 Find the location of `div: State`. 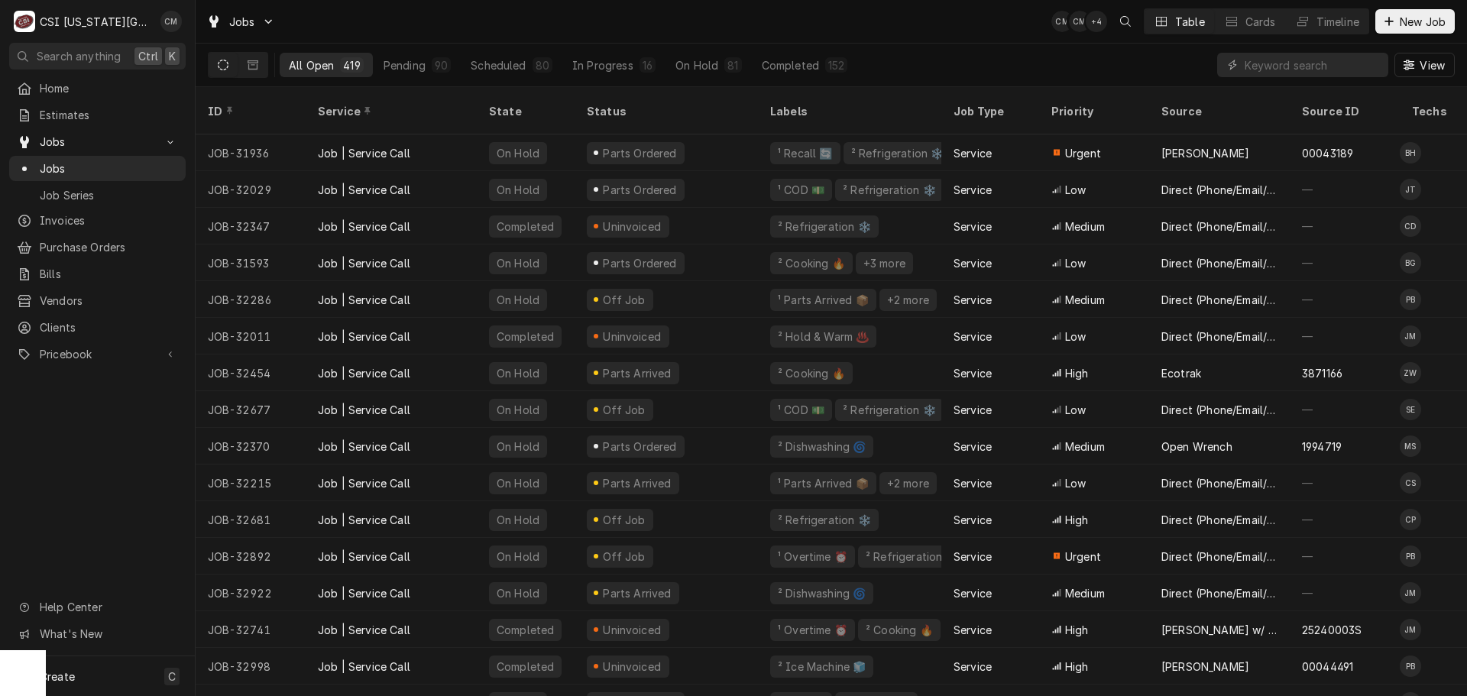

div: State is located at coordinates (526, 111).